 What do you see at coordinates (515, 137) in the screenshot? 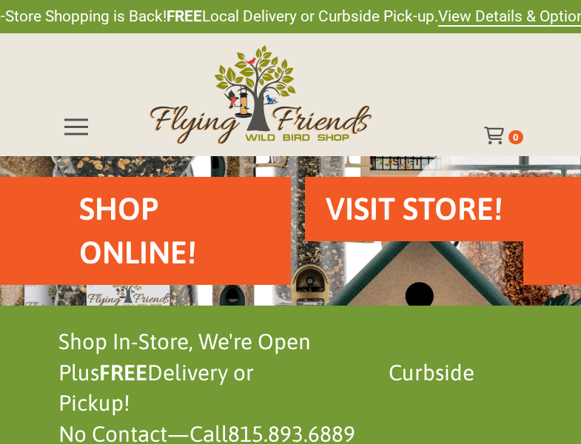
I see `span: 0` at bounding box center [515, 137].